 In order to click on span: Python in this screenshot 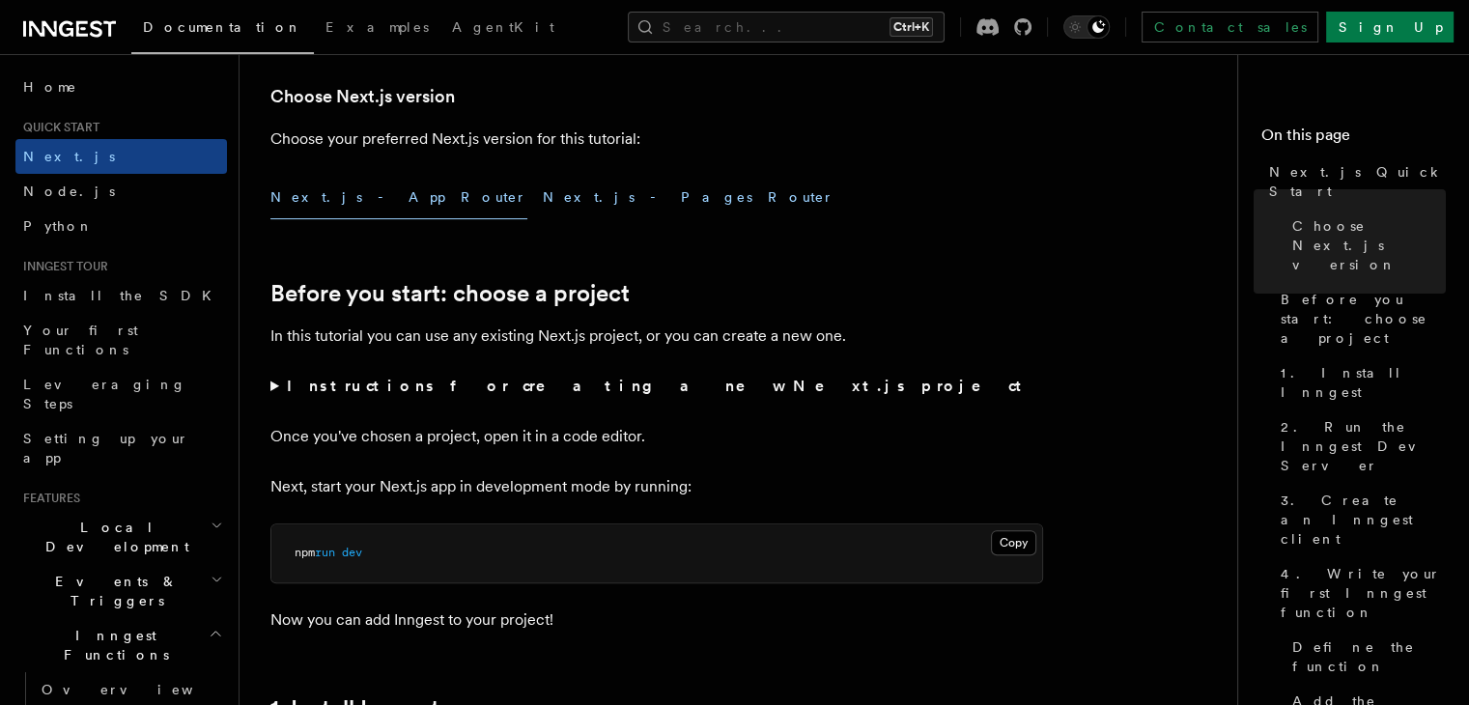, I will do `click(58, 226)`.